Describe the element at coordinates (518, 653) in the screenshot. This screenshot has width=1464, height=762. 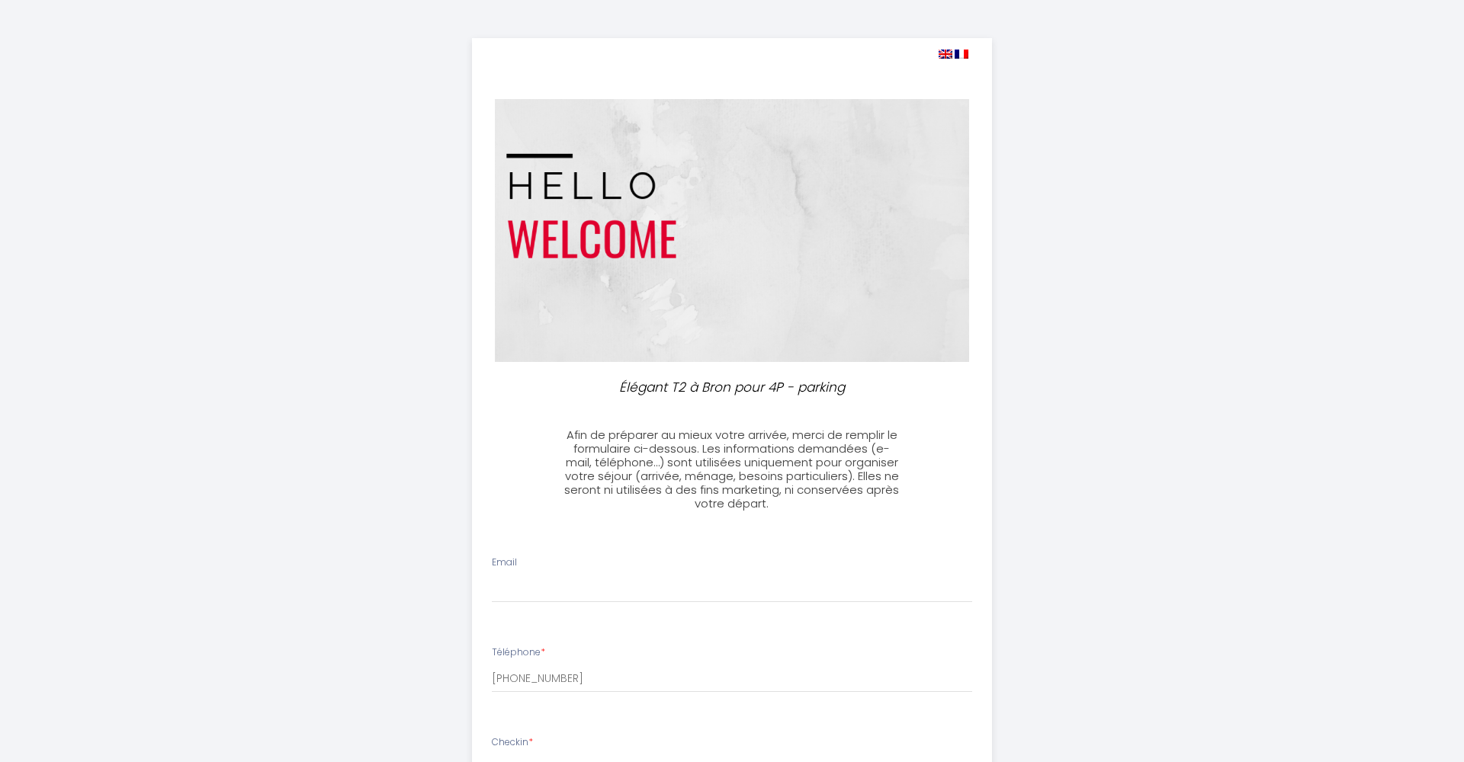
I see `label: Téléphone` at that location.